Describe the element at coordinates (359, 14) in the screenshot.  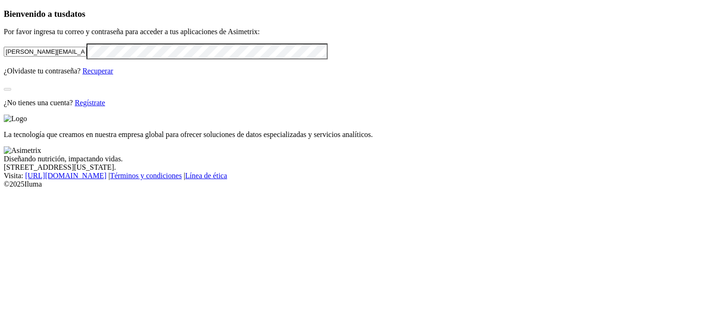
I see `h3: Bienvenido a tus` at that location.